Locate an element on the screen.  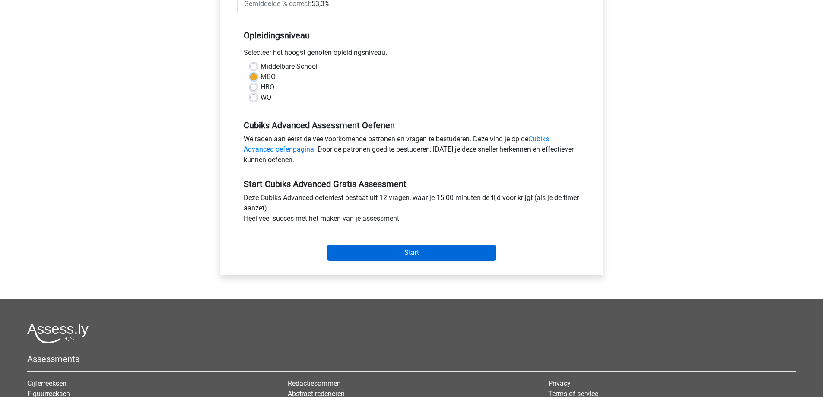
label: WO is located at coordinates (266, 98).